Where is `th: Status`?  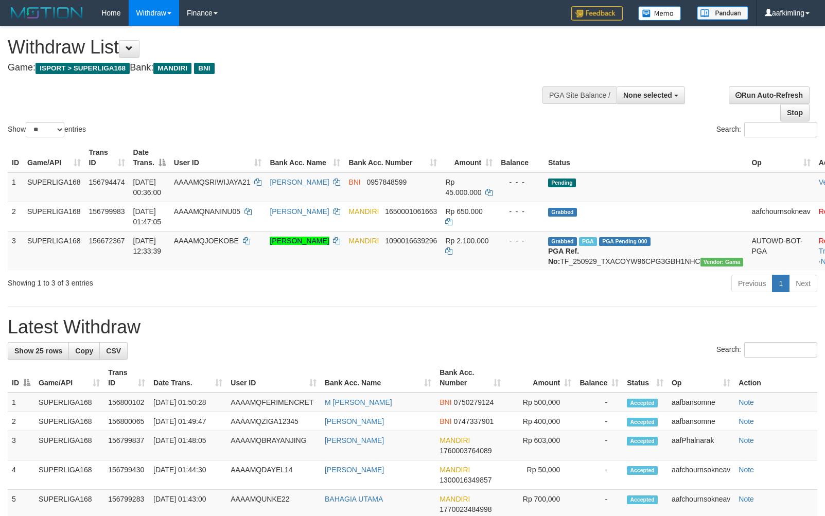
th: Status is located at coordinates (645, 157).